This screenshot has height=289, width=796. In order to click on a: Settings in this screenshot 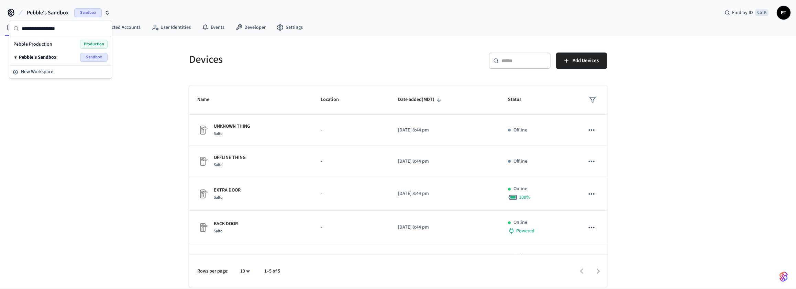, I will do `click(290, 28)`.